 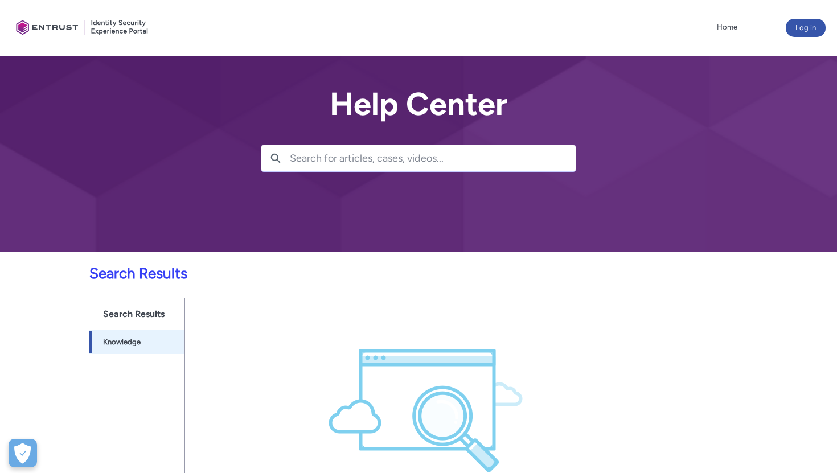 What do you see at coordinates (727, 27) in the screenshot?
I see `a: Home` at bounding box center [727, 27].